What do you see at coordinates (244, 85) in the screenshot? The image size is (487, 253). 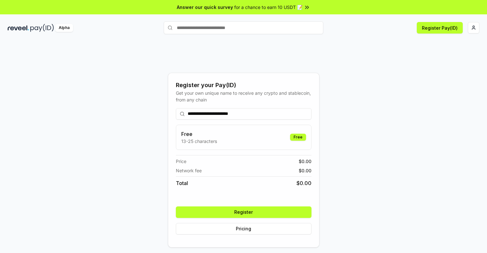 I see `div: Register your Pay(ID)` at bounding box center [244, 85].